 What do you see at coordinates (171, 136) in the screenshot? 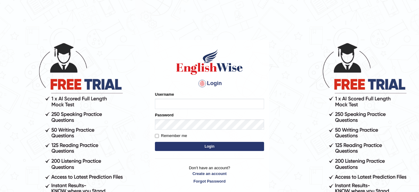
I see `label: Remember me` at bounding box center [171, 136].